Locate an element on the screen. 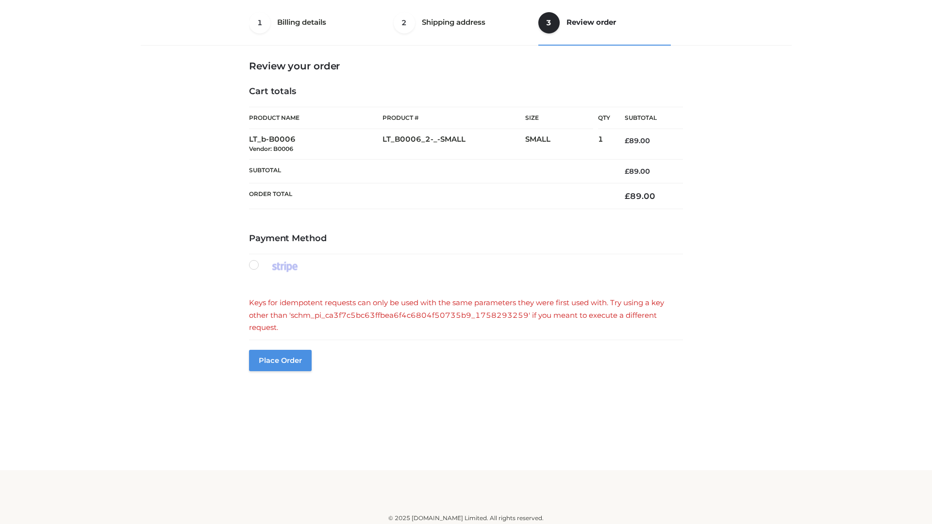 Image resolution: width=932 pixels, height=524 pixels. small: Vendor: B0006 is located at coordinates (271, 149).